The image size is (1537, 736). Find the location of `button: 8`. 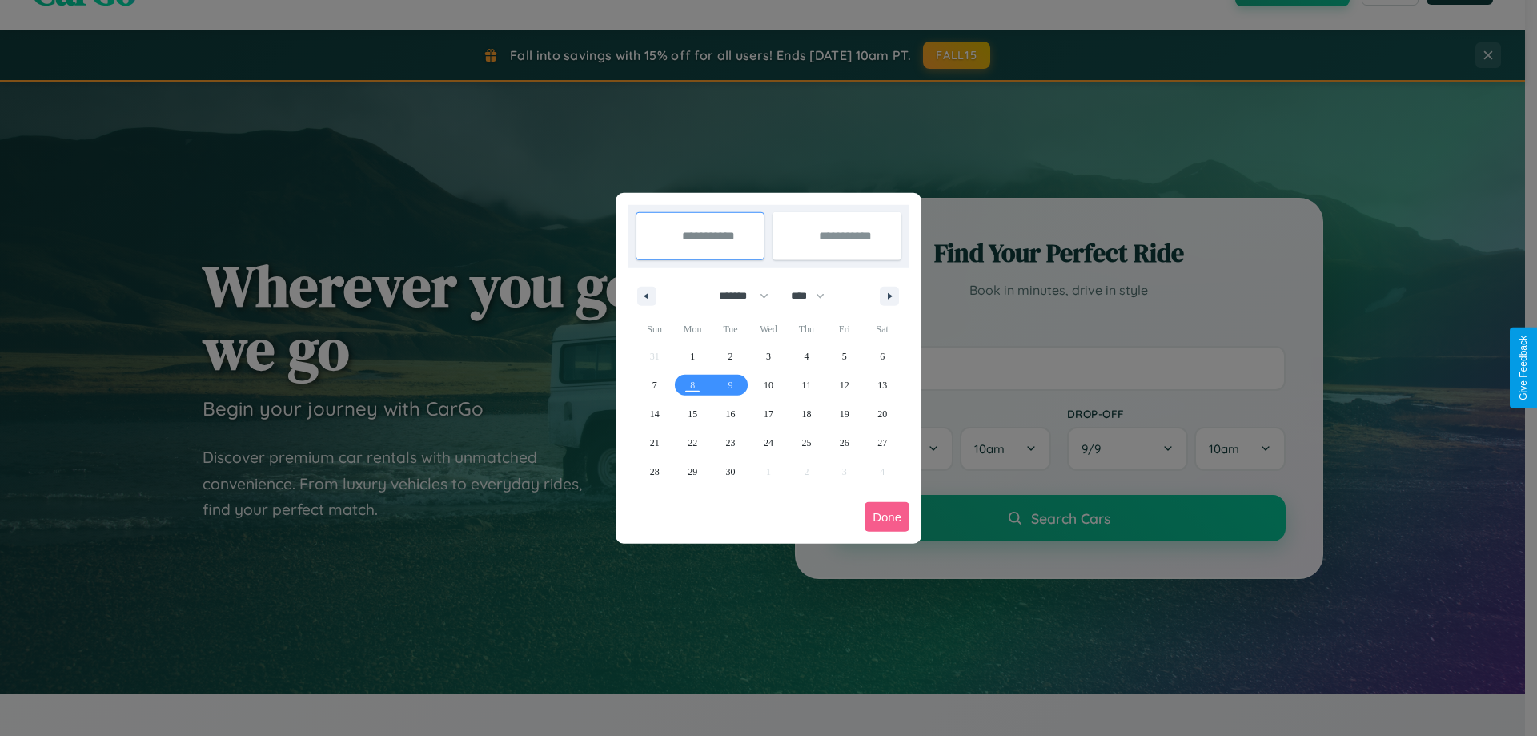

button: 8 is located at coordinates (692, 385).